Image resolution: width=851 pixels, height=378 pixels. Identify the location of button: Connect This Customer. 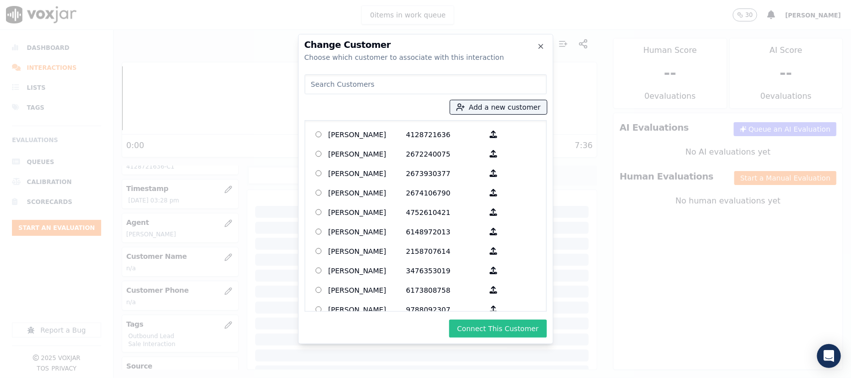
(498, 329).